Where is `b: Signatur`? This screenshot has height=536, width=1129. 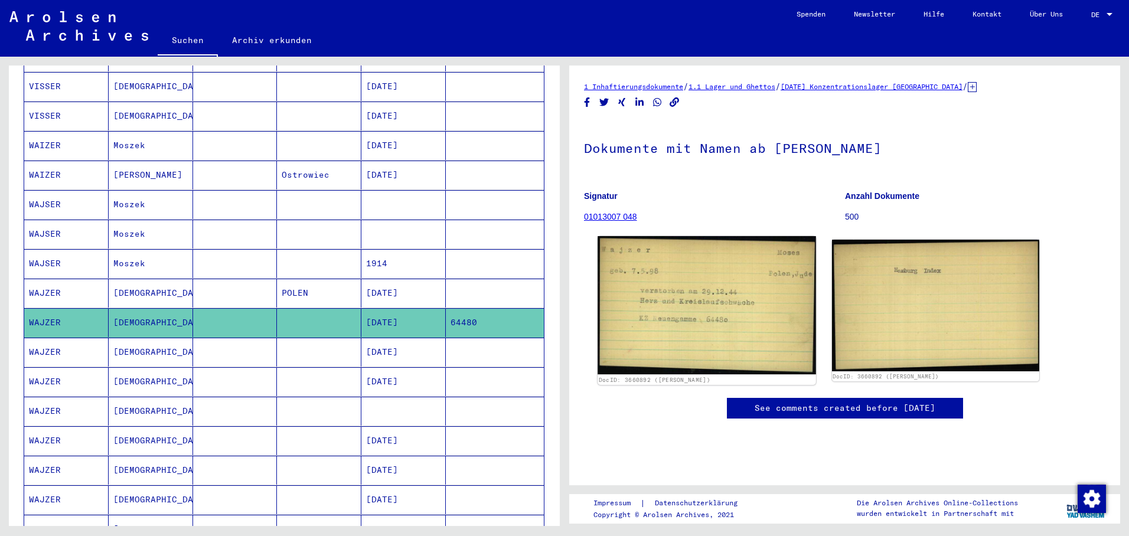
b: Signatur is located at coordinates (601, 196).